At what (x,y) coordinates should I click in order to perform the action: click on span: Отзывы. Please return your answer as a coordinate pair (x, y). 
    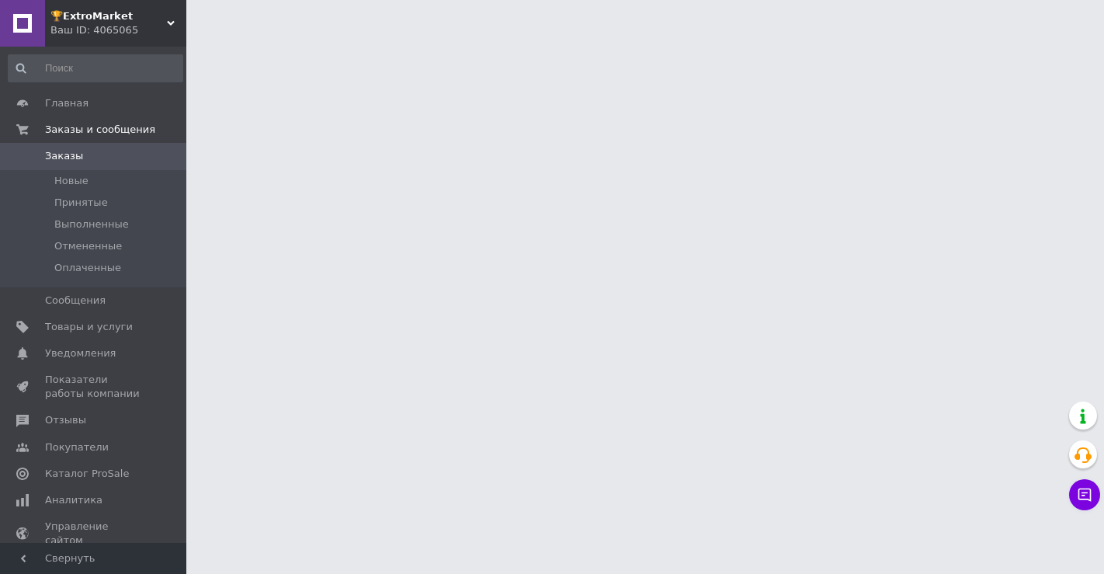
    Looking at the image, I should click on (65, 420).